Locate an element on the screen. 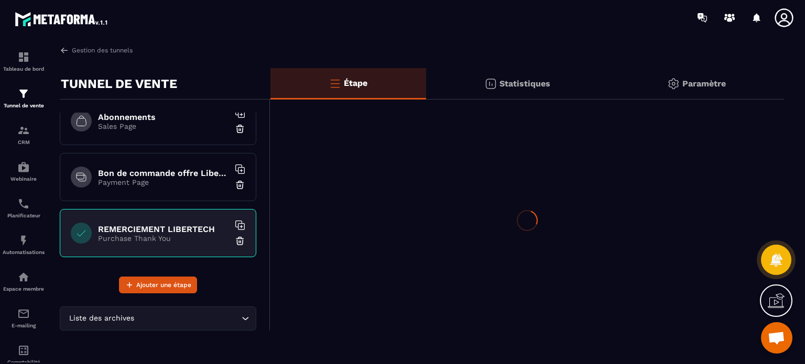  a: schedulerschedulerPlanificateur is located at coordinates (24, 208).